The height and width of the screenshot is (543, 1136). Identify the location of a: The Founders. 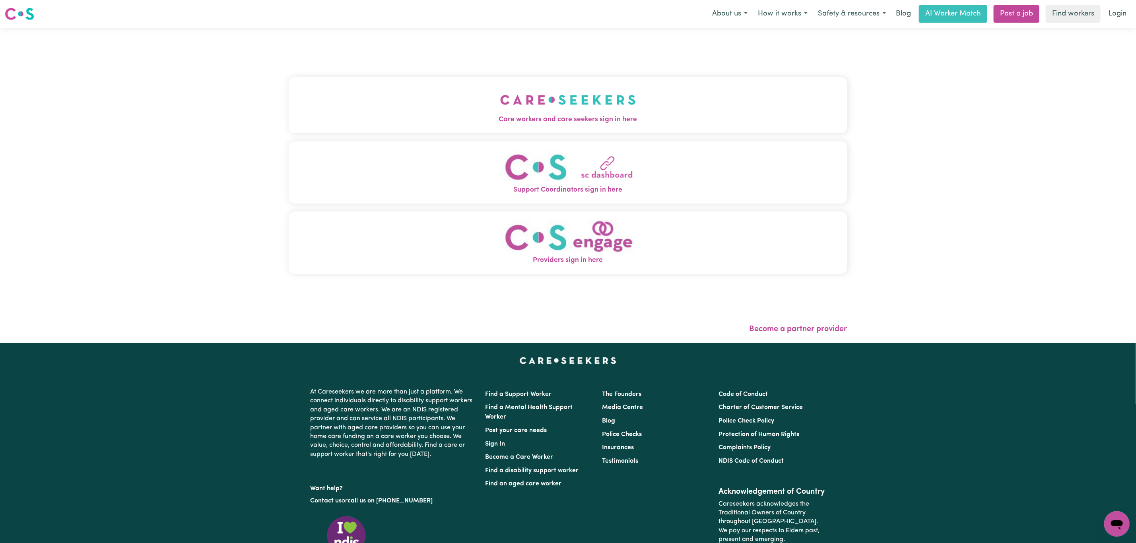
(622, 395).